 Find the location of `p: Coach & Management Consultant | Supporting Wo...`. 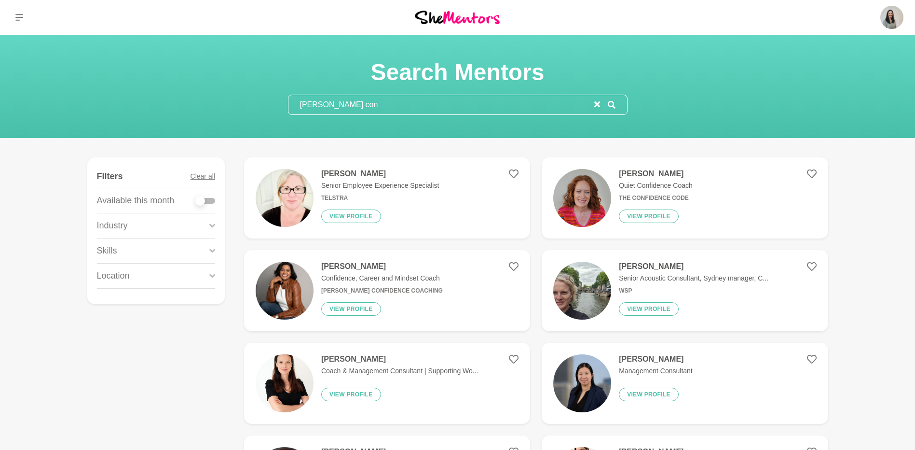

p: Coach & Management Consultant | Supporting Wo... is located at coordinates (400, 371).